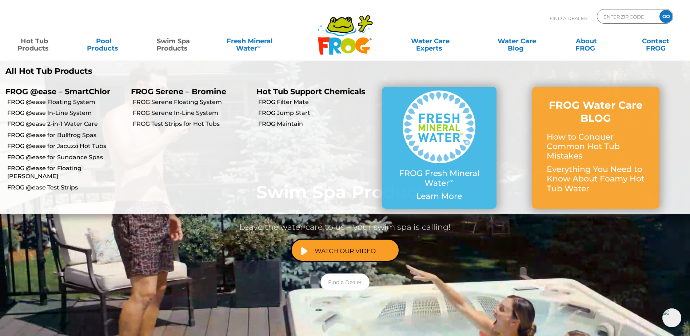 This screenshot has width=690, height=336. What do you see at coordinates (66, 135) in the screenshot?
I see `a: FROG @ease for Bullfrog Spas` at bounding box center [66, 135].